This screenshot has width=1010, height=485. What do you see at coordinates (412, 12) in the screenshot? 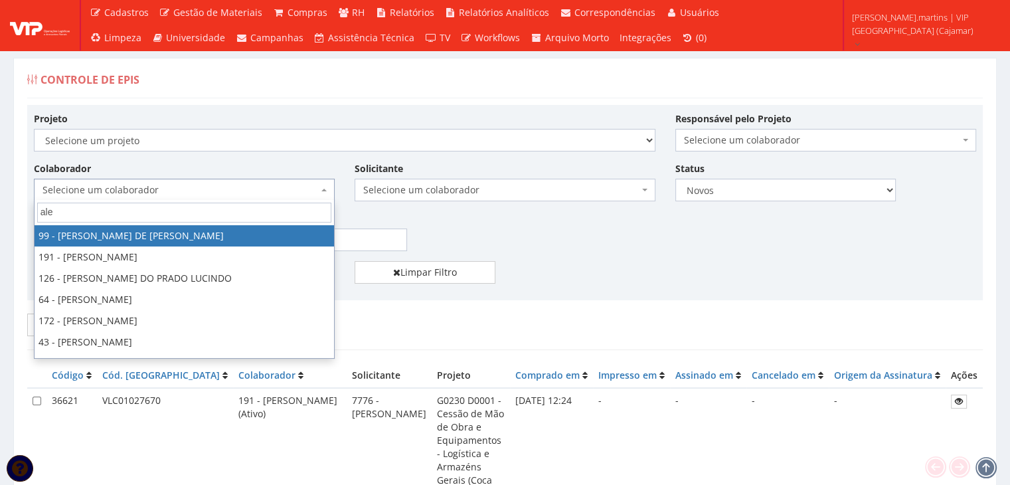
I see `span: Relatórios` at bounding box center [412, 12].